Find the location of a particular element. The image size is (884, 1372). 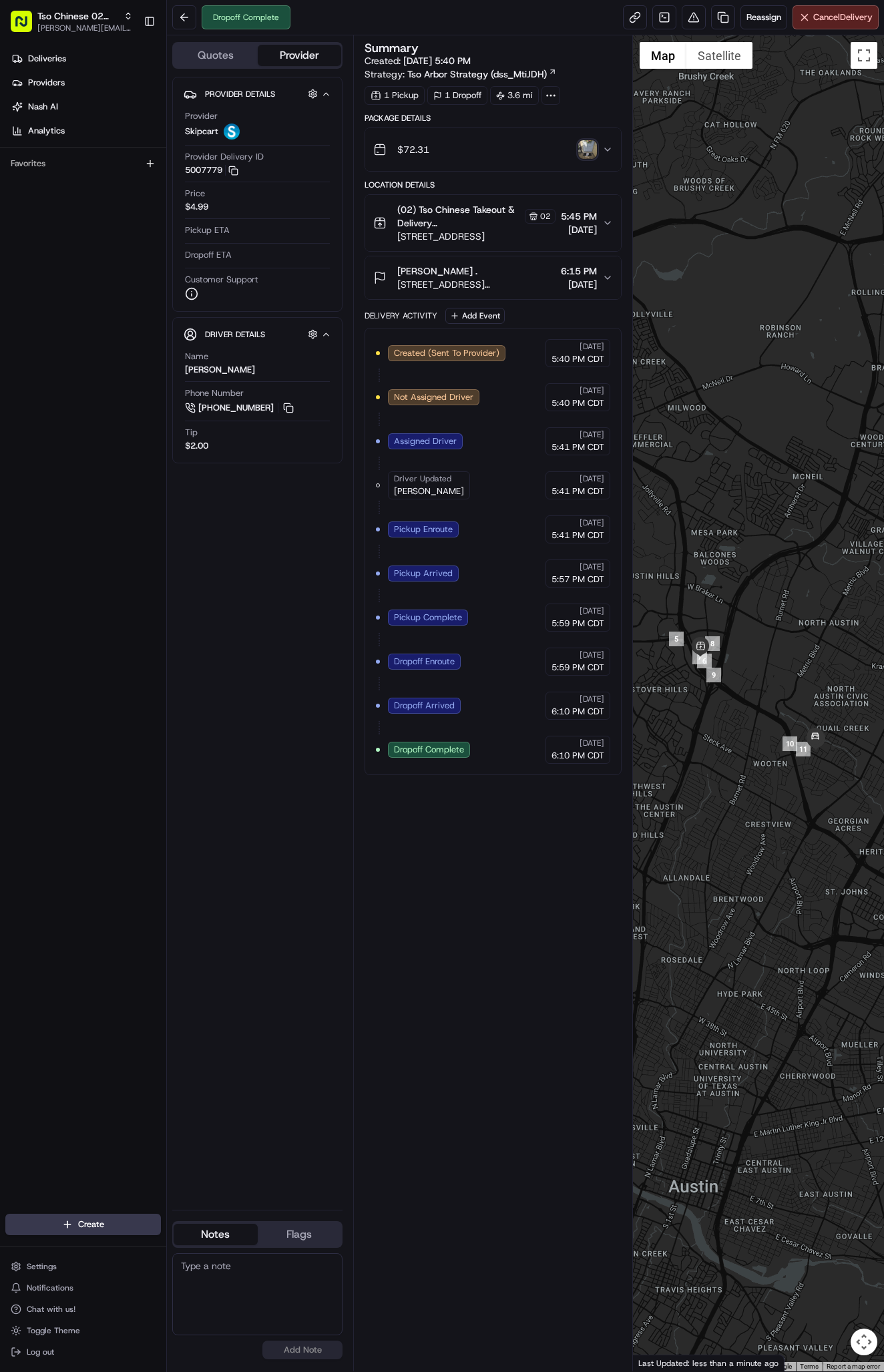

button: Notifications is located at coordinates (82, 1288).